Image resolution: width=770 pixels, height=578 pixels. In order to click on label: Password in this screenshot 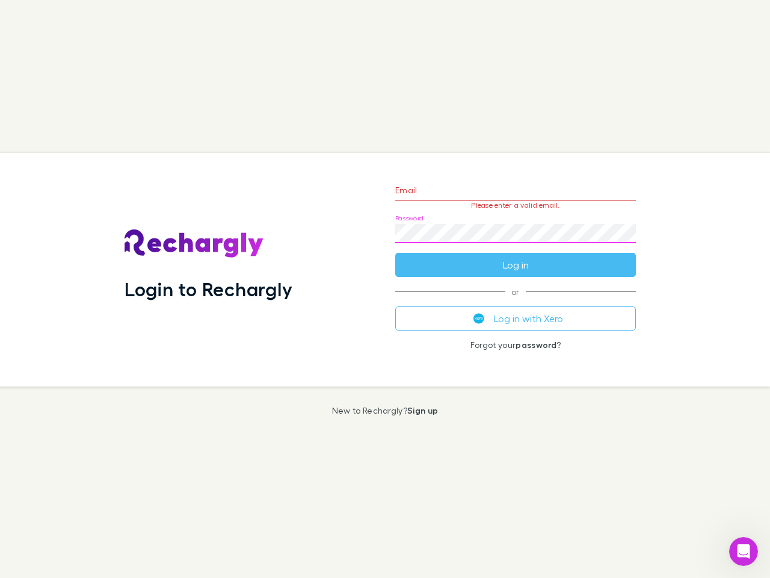, I will do `click(409, 218)`.